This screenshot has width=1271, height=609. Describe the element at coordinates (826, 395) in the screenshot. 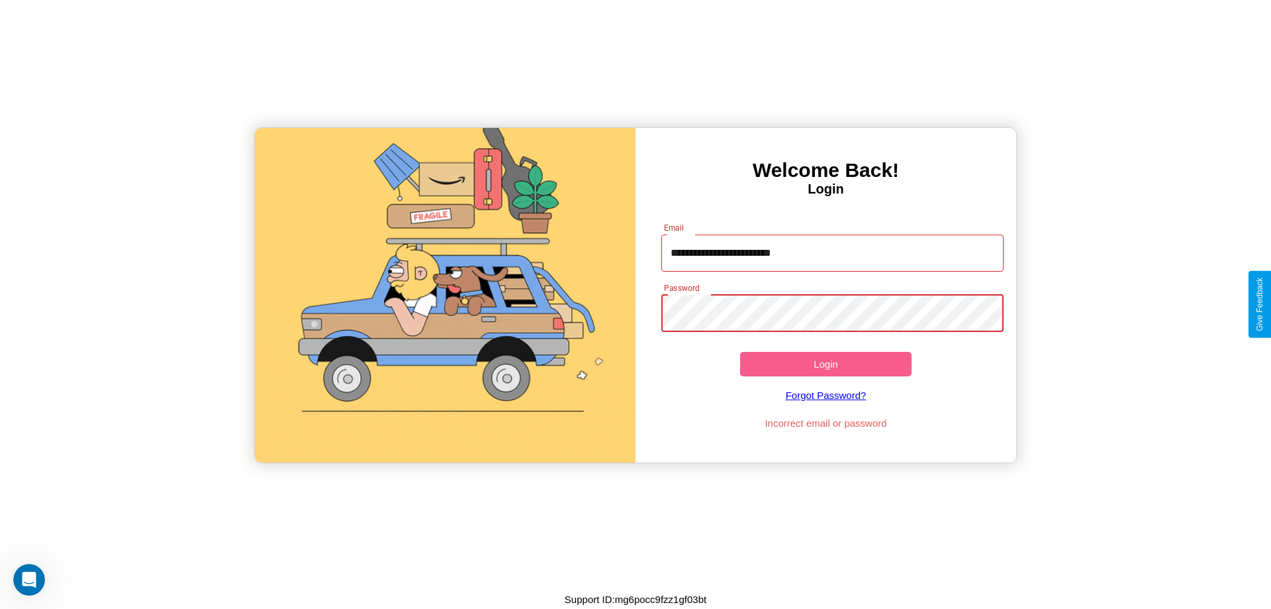

I see `a: Forgot Password?` at that location.